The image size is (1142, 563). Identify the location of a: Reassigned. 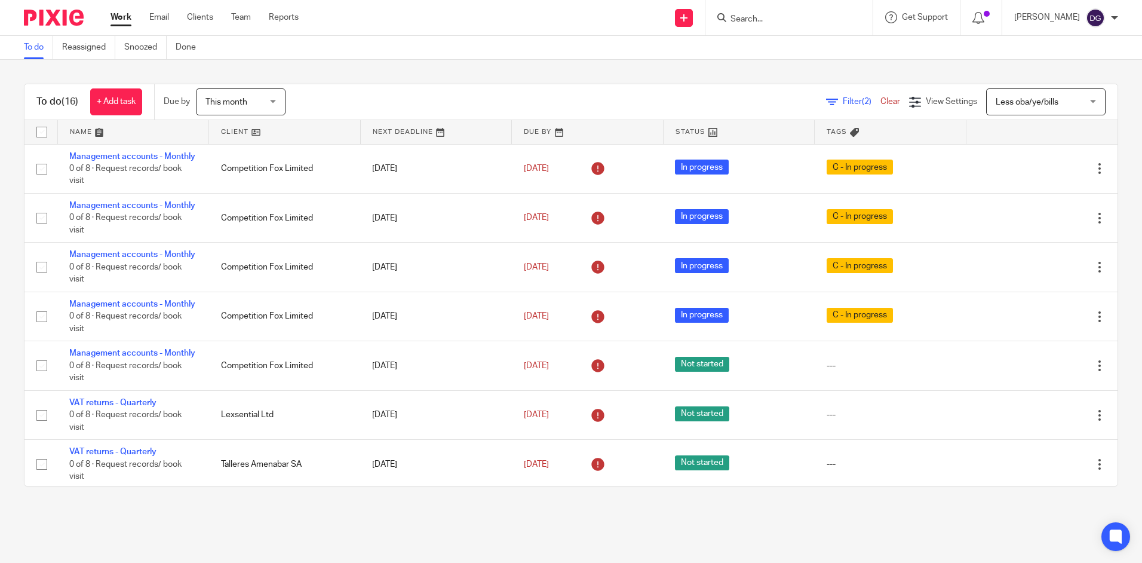
(88, 47).